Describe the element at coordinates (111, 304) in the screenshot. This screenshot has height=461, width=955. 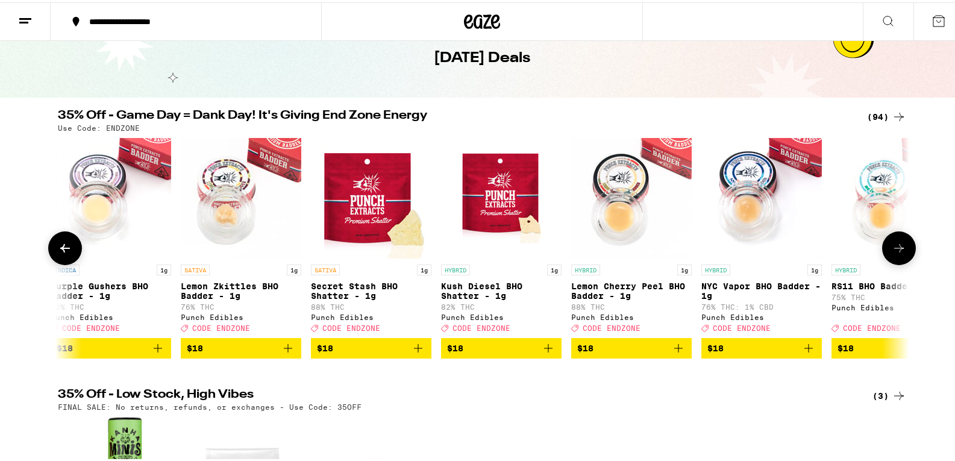
I see `p: 72% THC` at that location.